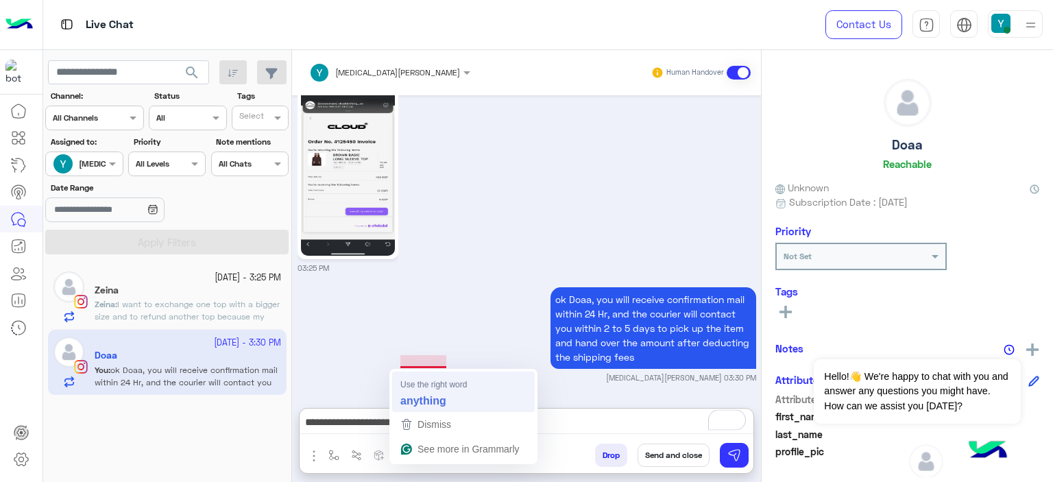 This screenshot has width=1053, height=482. Describe the element at coordinates (105, 304) in the screenshot. I see `span: Zeina` at that location.